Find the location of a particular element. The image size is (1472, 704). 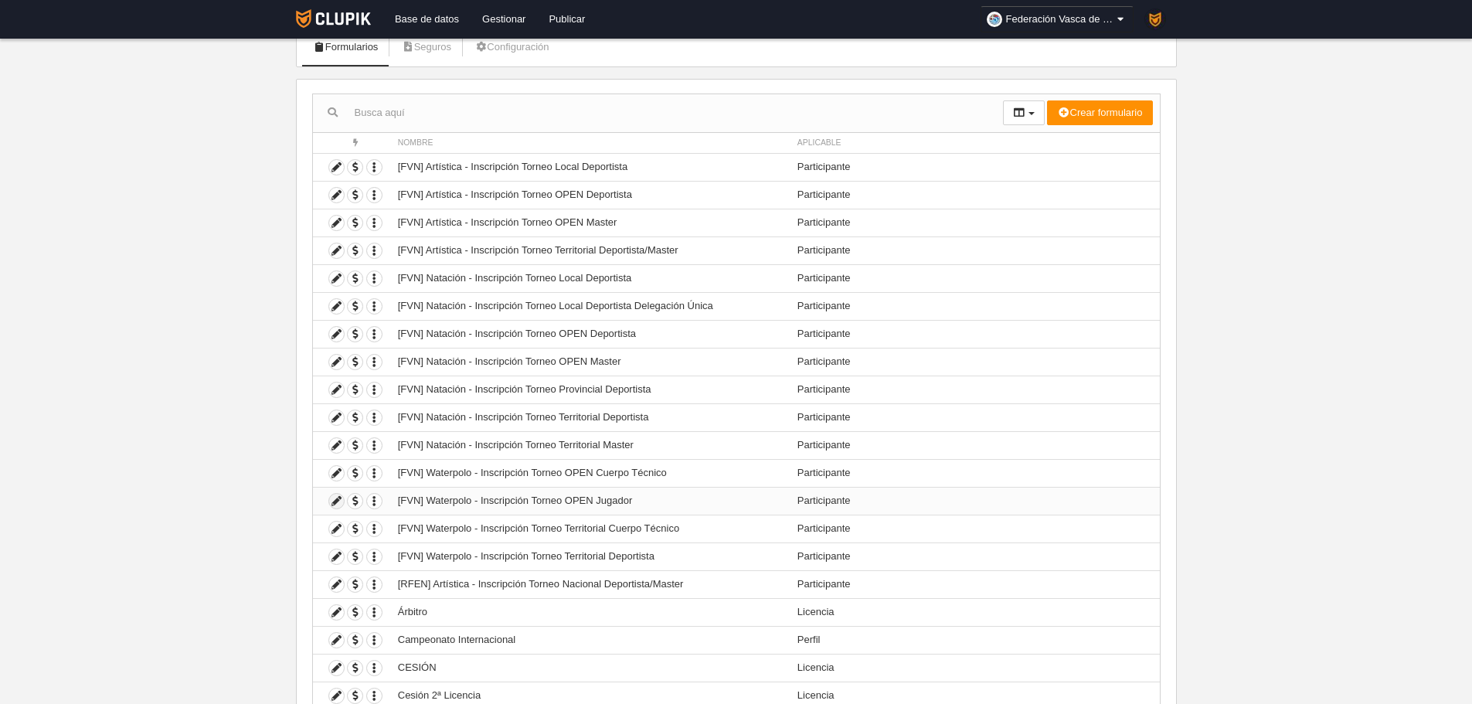

td: Árbitro is located at coordinates (589, 612).